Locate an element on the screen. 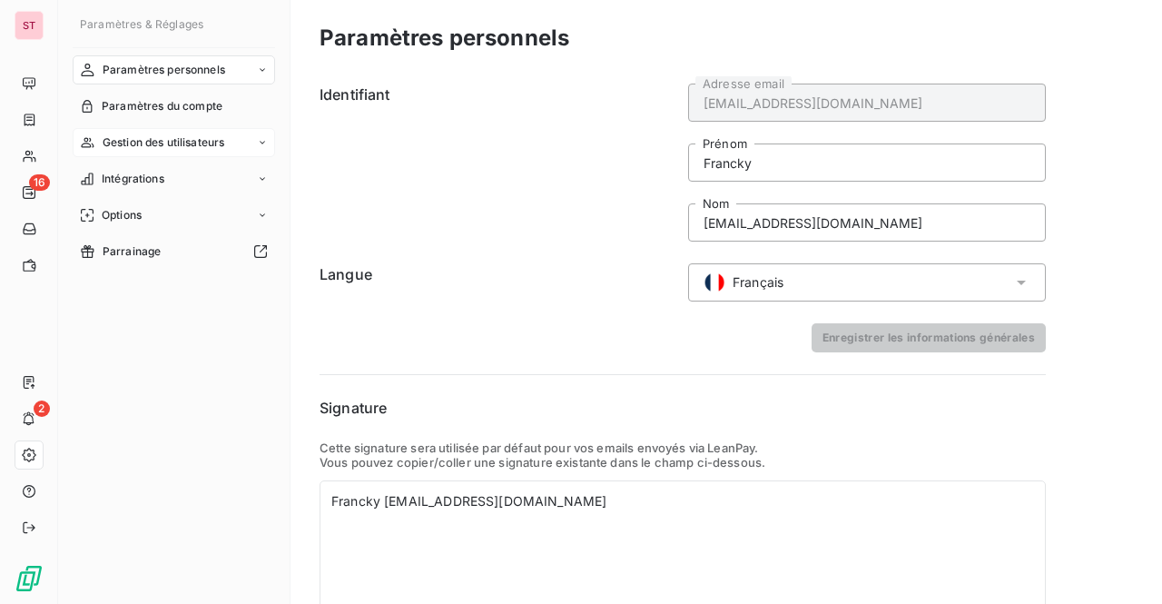 The height and width of the screenshot is (604, 1162). span: Intégrations is located at coordinates (133, 179).